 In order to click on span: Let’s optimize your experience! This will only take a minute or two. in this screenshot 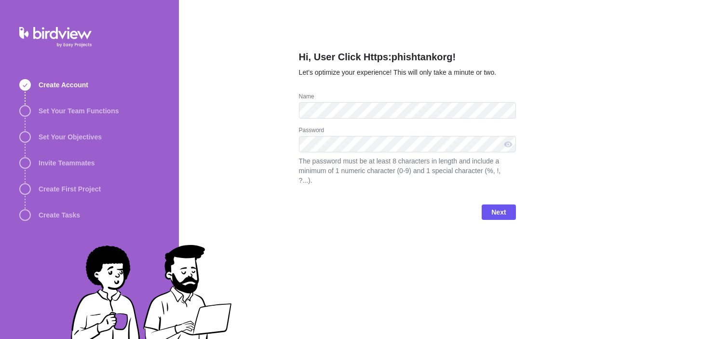, I will do `click(398, 72)`.